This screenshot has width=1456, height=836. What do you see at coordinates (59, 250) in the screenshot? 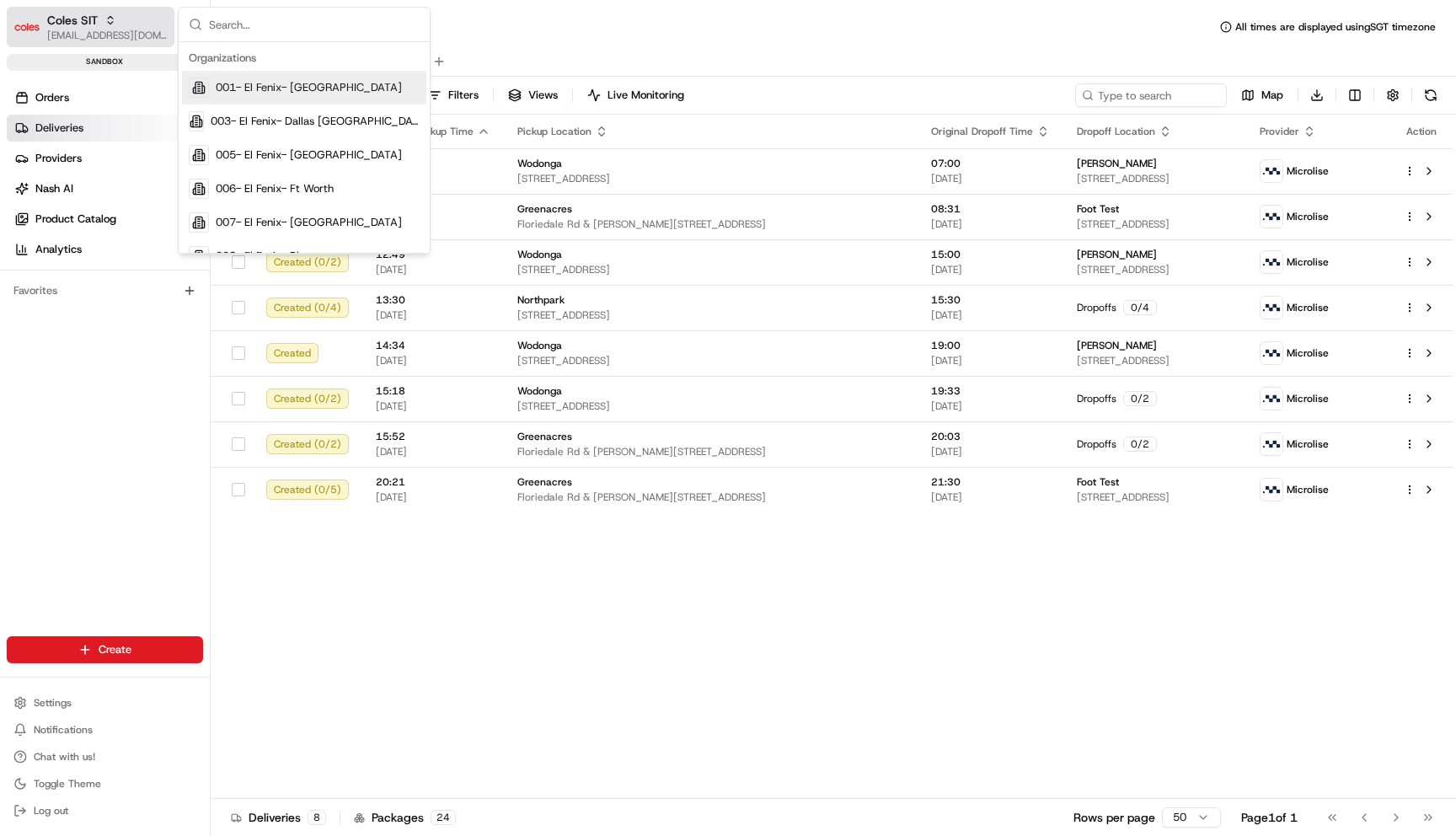
I see `span: Analytics` at bounding box center [59, 250].